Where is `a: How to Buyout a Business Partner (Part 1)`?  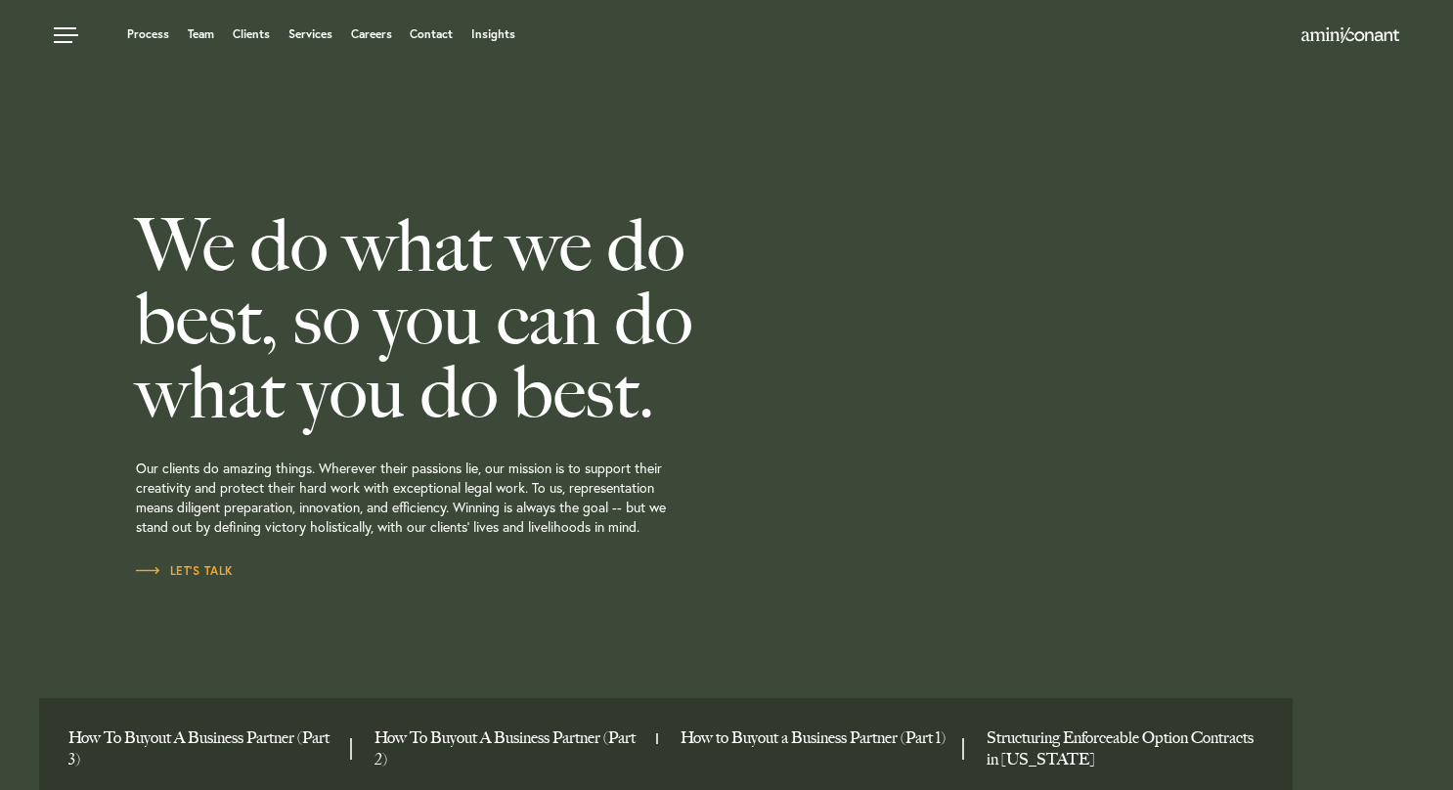 a: How to Buyout a Business Partner (Part 1) is located at coordinates (814, 738).